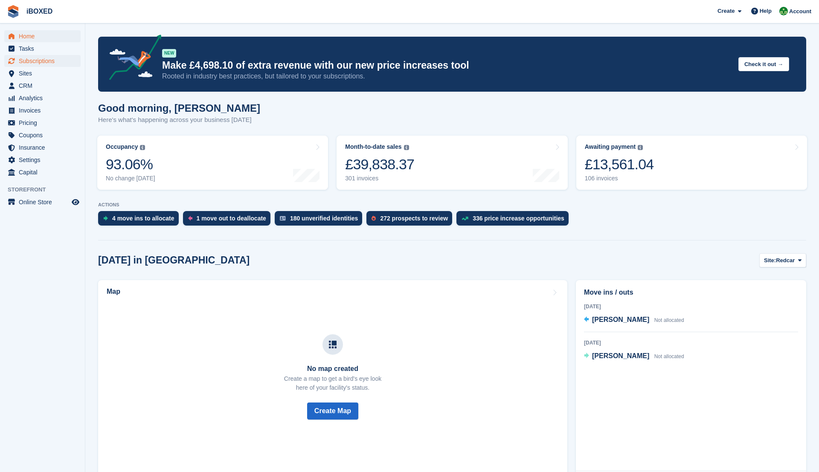  I want to click on img: price-adjustments-announcement-icon-8257ccfd72463d97f412b2fc003d46551f7dbcb40ab6d574587a9cd5c0d94..., so click(132, 59).